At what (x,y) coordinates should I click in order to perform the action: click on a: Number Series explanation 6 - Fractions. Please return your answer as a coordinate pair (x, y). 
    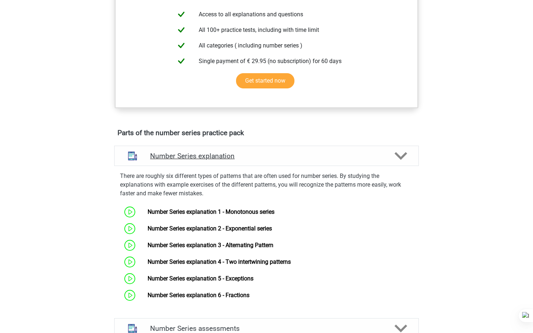
    Looking at the image, I should click on (198, 295).